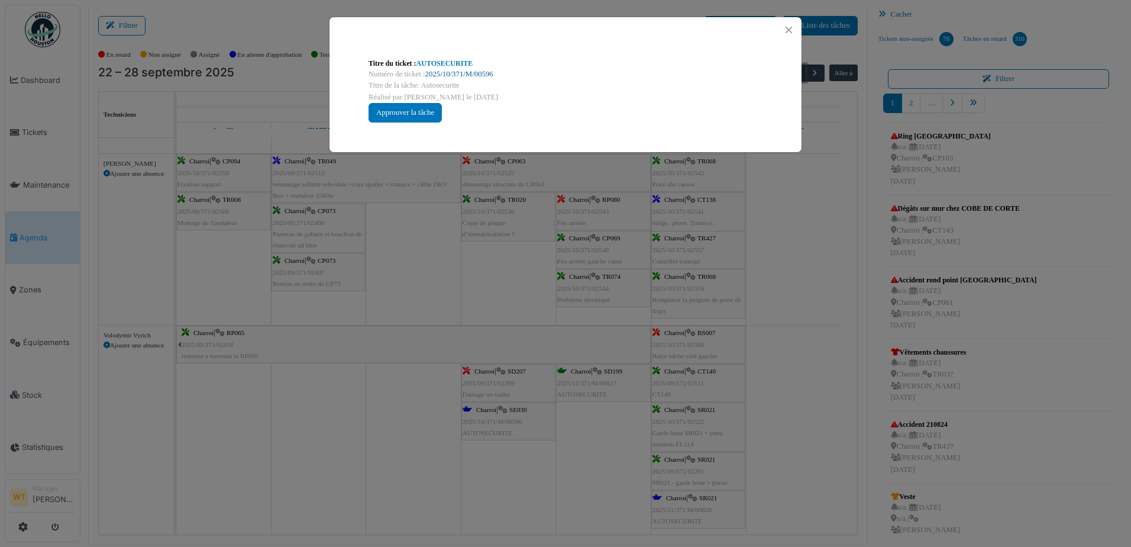 This screenshot has height=547, width=1131. I want to click on button: Close, so click(789, 30).